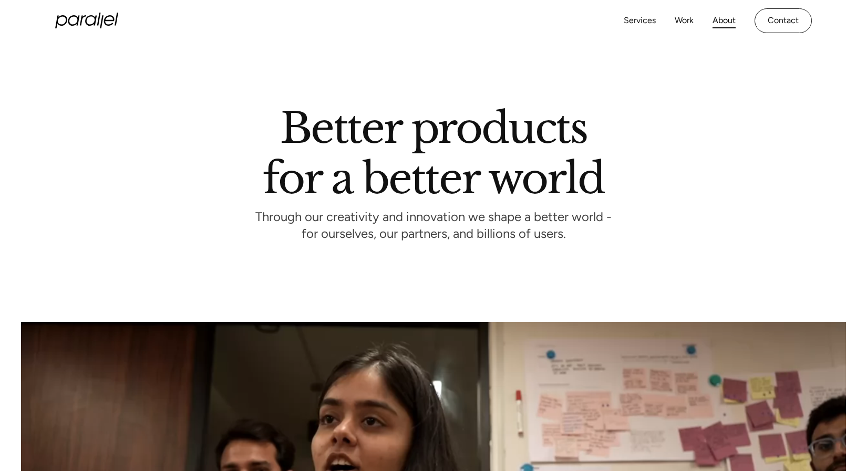 Image resolution: width=867 pixels, height=471 pixels. Describe the element at coordinates (724, 20) in the screenshot. I see `a: About` at that location.